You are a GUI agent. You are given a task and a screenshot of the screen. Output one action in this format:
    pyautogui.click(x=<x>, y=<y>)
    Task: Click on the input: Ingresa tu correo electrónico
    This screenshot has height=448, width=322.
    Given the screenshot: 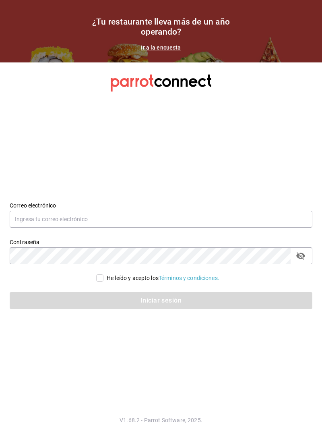 What is the action you would take?
    pyautogui.click(x=161, y=219)
    